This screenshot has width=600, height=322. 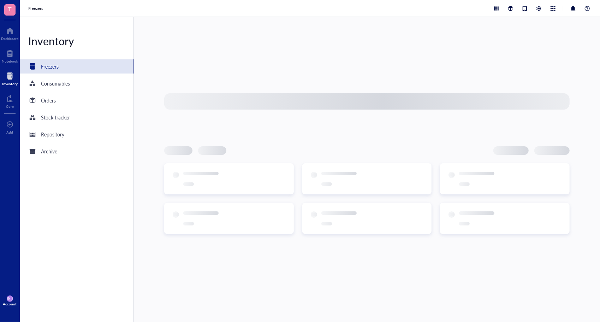 What do you see at coordinates (10, 106) in the screenshot?
I see `div: Core` at bounding box center [10, 106].